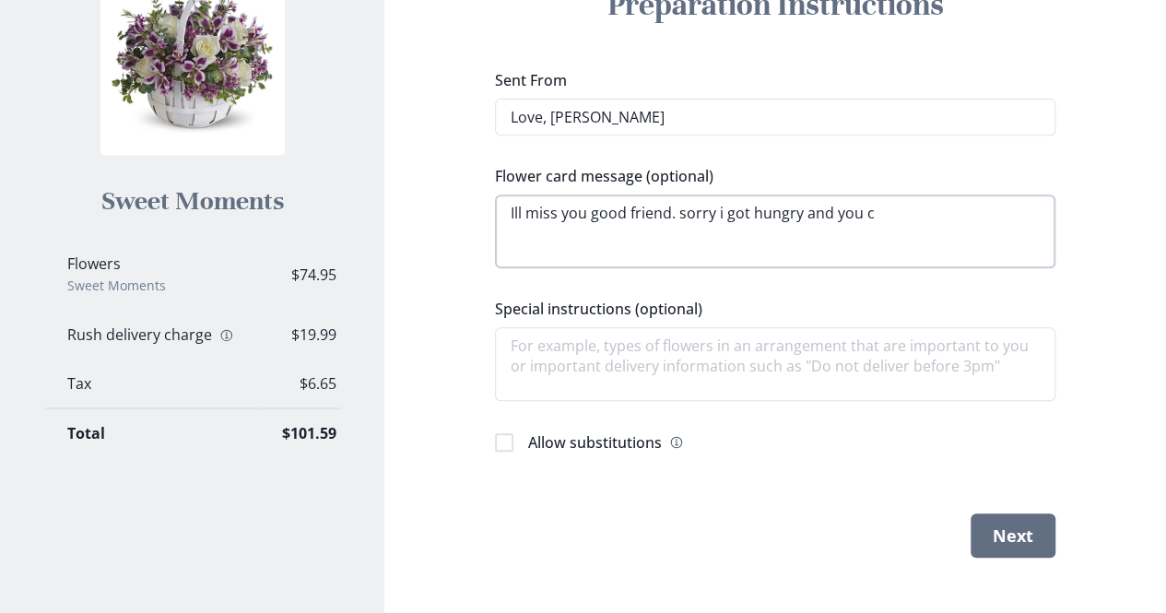  What do you see at coordinates (1013, 536) in the screenshot?
I see `button: Next` at bounding box center [1013, 536].